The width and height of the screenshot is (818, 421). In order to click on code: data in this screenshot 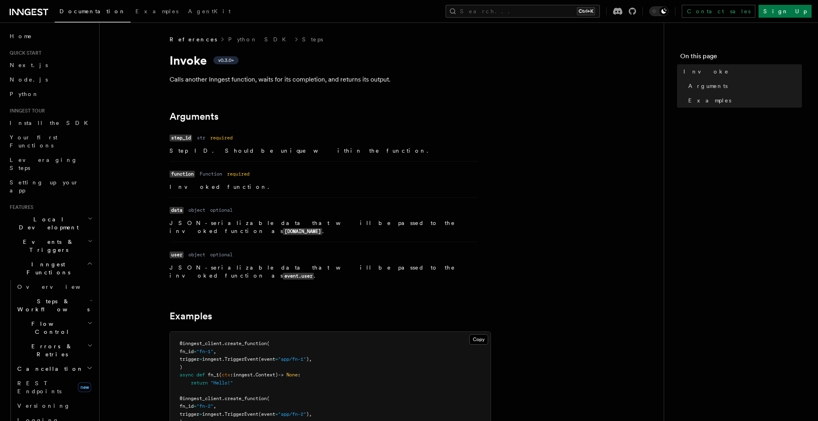, I will do `click(176, 210)`.